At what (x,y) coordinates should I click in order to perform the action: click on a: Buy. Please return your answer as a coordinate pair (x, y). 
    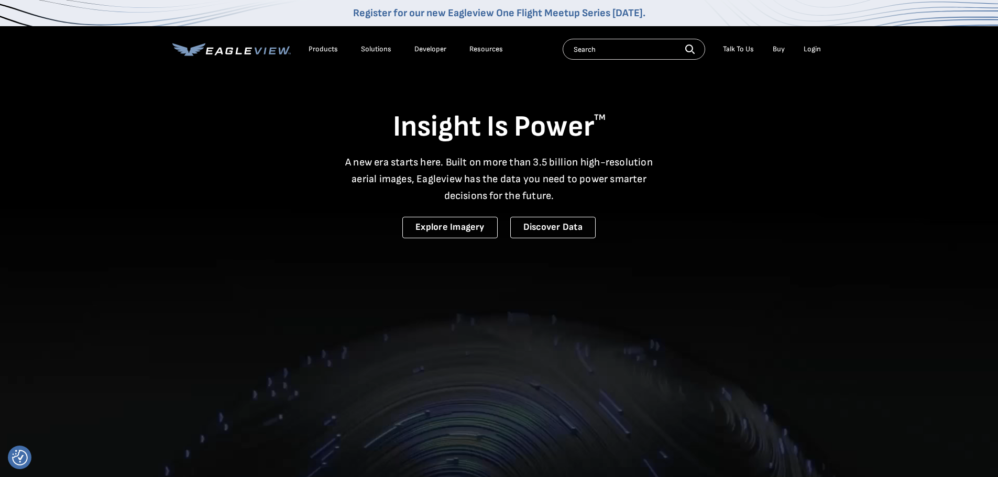
    Looking at the image, I should click on (778, 49).